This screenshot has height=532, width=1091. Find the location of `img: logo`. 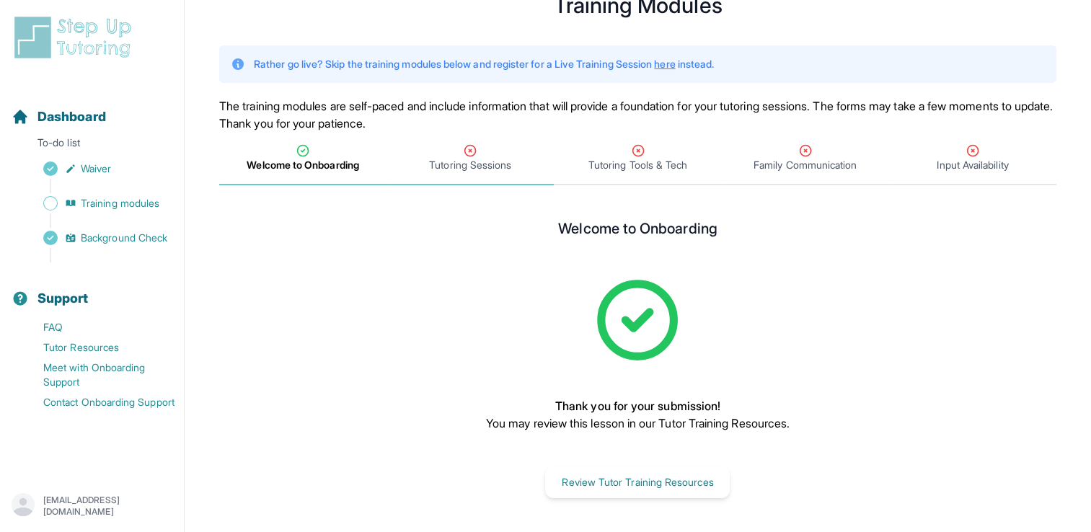

img: logo is located at coordinates (76, 37).